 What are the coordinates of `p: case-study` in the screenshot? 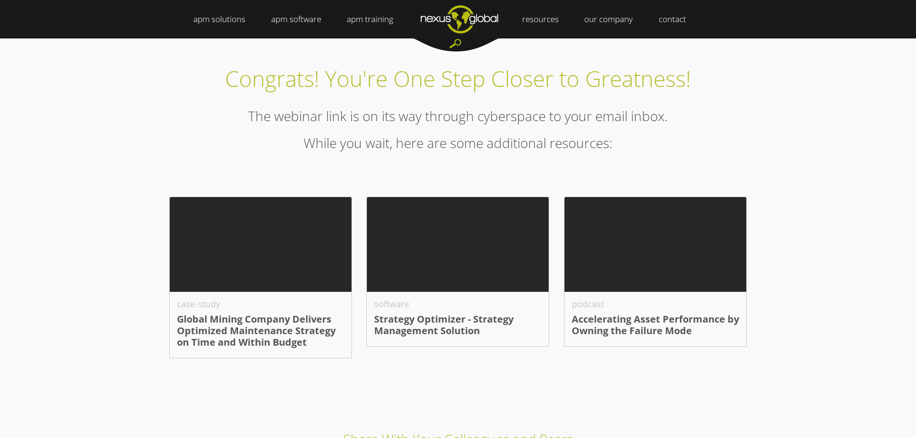 It's located at (261, 304).